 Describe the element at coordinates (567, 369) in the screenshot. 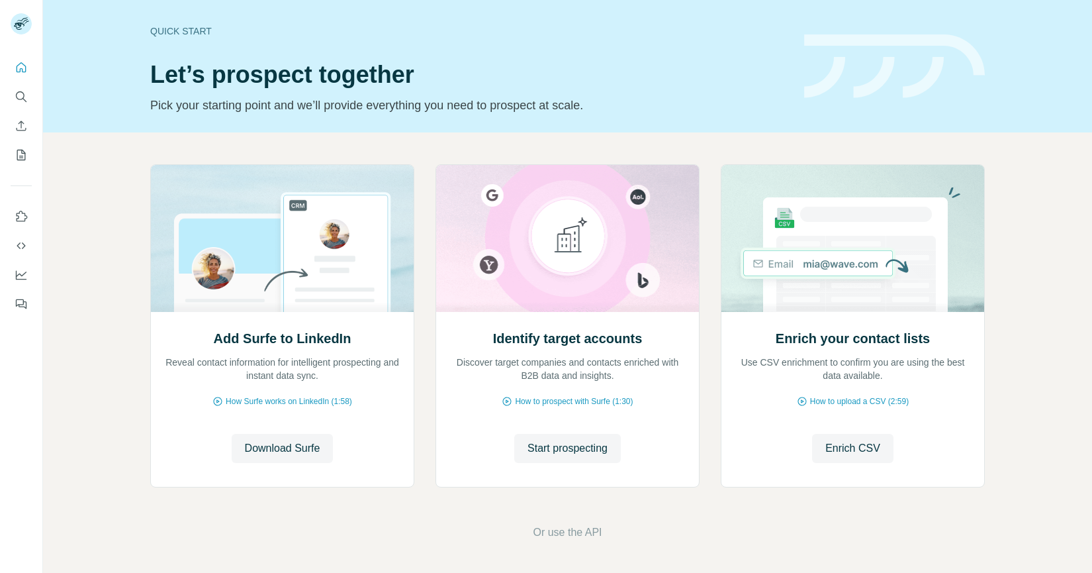

I see `p: Discover target companies and contacts enriched with B2B data and insights.` at that location.